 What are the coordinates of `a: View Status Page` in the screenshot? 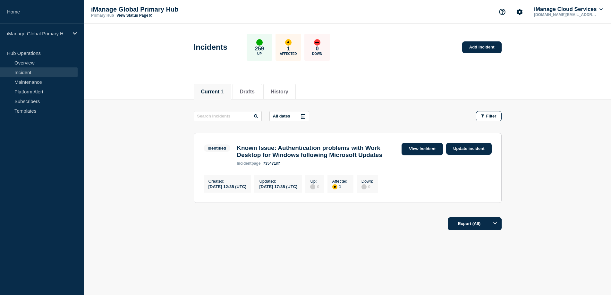 It's located at (134, 15).